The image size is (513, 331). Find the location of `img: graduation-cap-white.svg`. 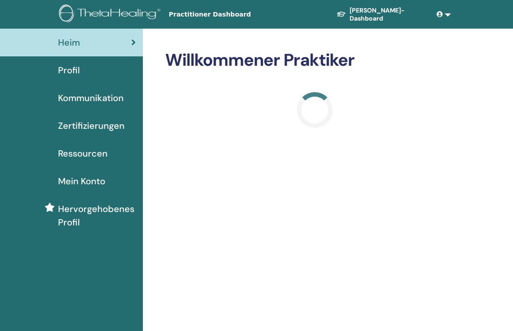

img: graduation-cap-white.svg is located at coordinates (341, 14).